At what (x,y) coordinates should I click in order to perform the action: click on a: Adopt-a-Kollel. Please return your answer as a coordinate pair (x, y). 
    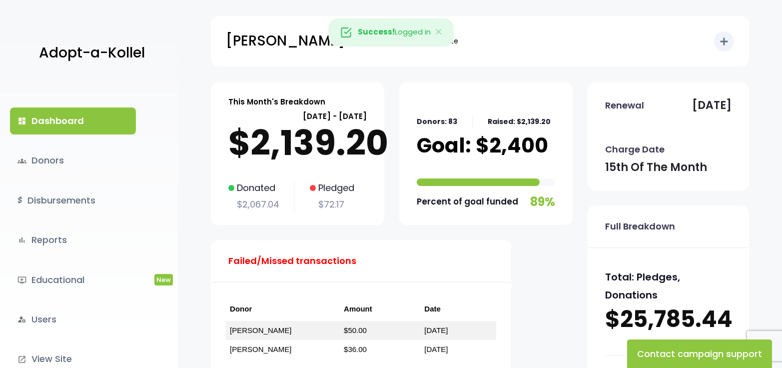
    Looking at the image, I should click on (89, 53).